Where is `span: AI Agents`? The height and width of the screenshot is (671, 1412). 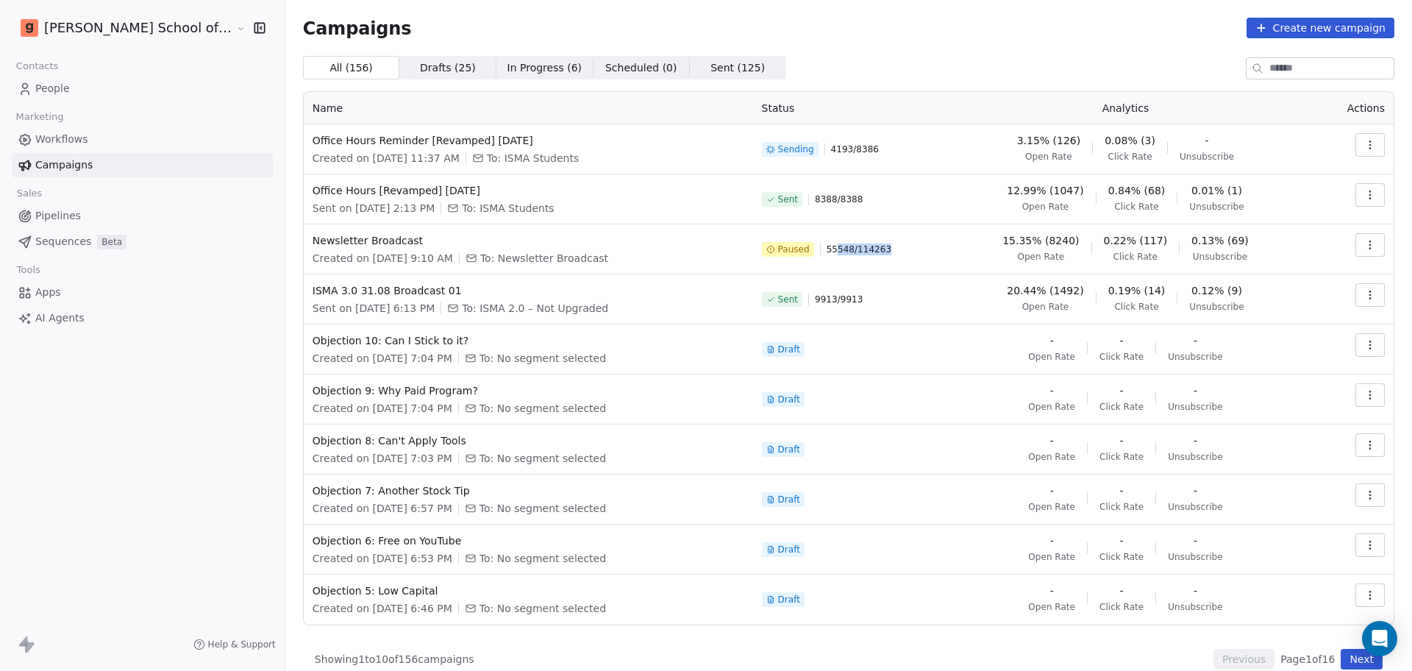 span: AI Agents is located at coordinates (60, 318).